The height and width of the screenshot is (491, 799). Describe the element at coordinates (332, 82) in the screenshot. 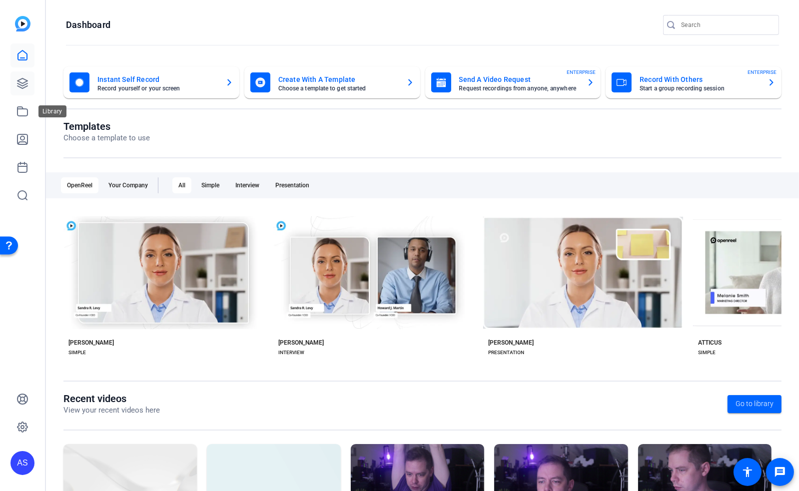

I see `button: Create With A TemplateChoose a template to get started` at that location.